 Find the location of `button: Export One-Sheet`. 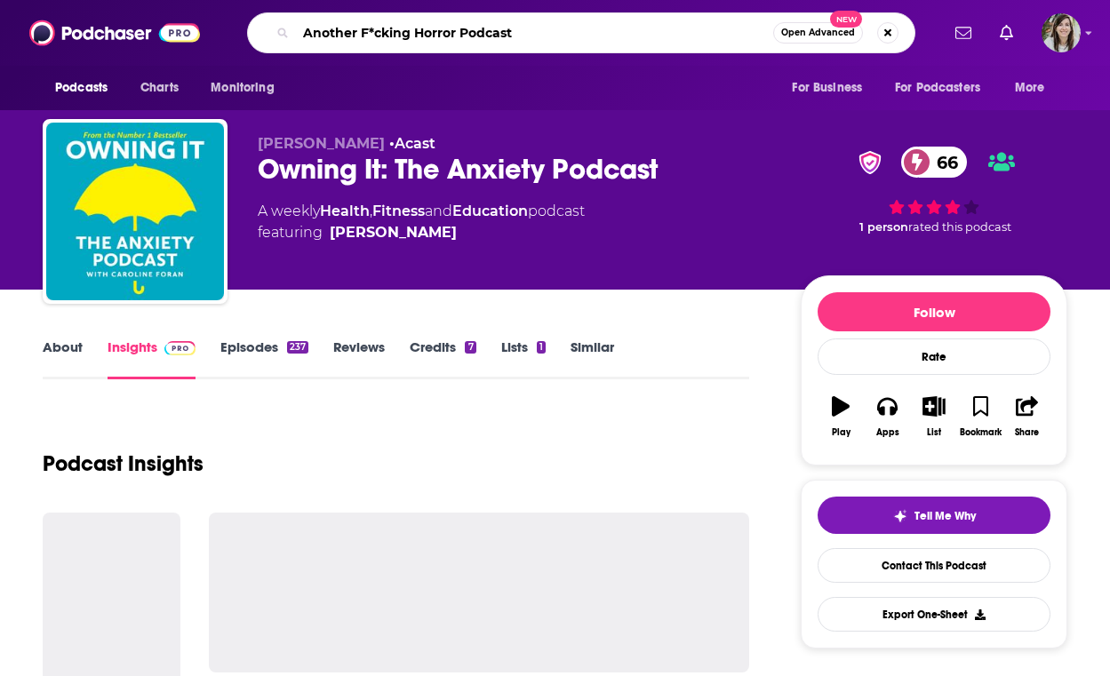

button: Export One-Sheet is located at coordinates (934, 614).